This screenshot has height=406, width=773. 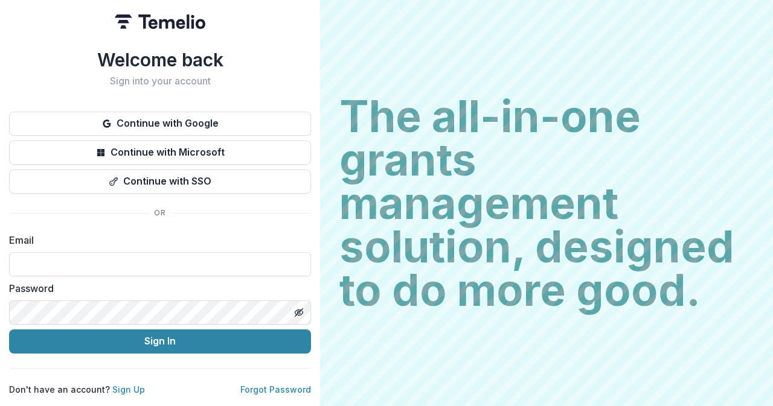 I want to click on button: Continue with SSO, so click(x=160, y=182).